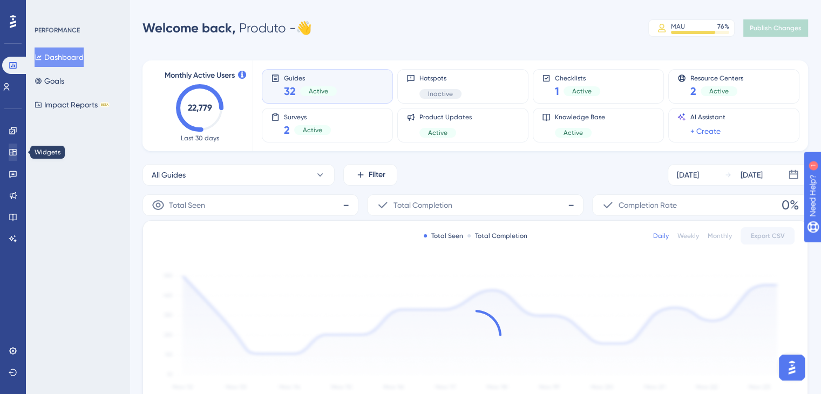 The width and height of the screenshot is (821, 394). Describe the element at coordinates (577, 78) in the screenshot. I see `span: Checklists` at that location.